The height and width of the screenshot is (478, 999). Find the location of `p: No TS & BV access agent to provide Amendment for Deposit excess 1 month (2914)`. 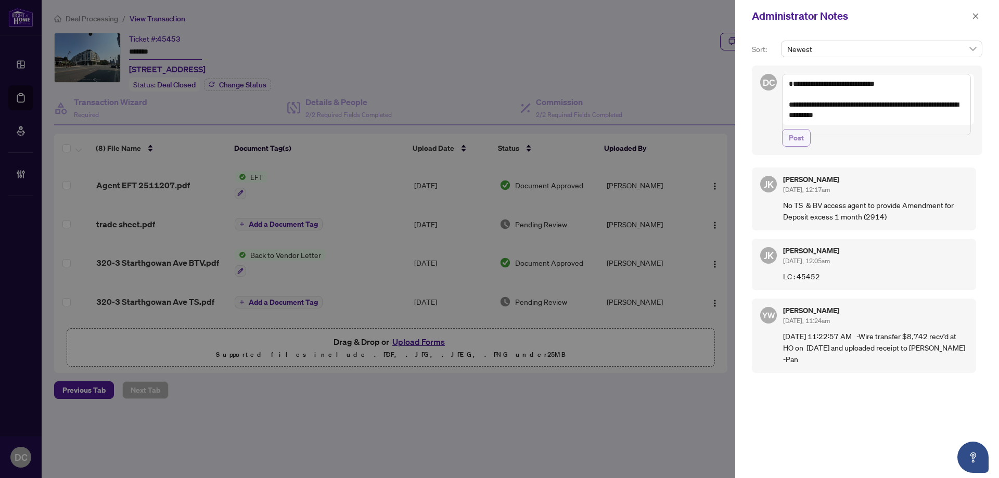

p: No TS & BV access agent to provide Amendment for Deposit excess 1 month (2914) is located at coordinates (875, 211).